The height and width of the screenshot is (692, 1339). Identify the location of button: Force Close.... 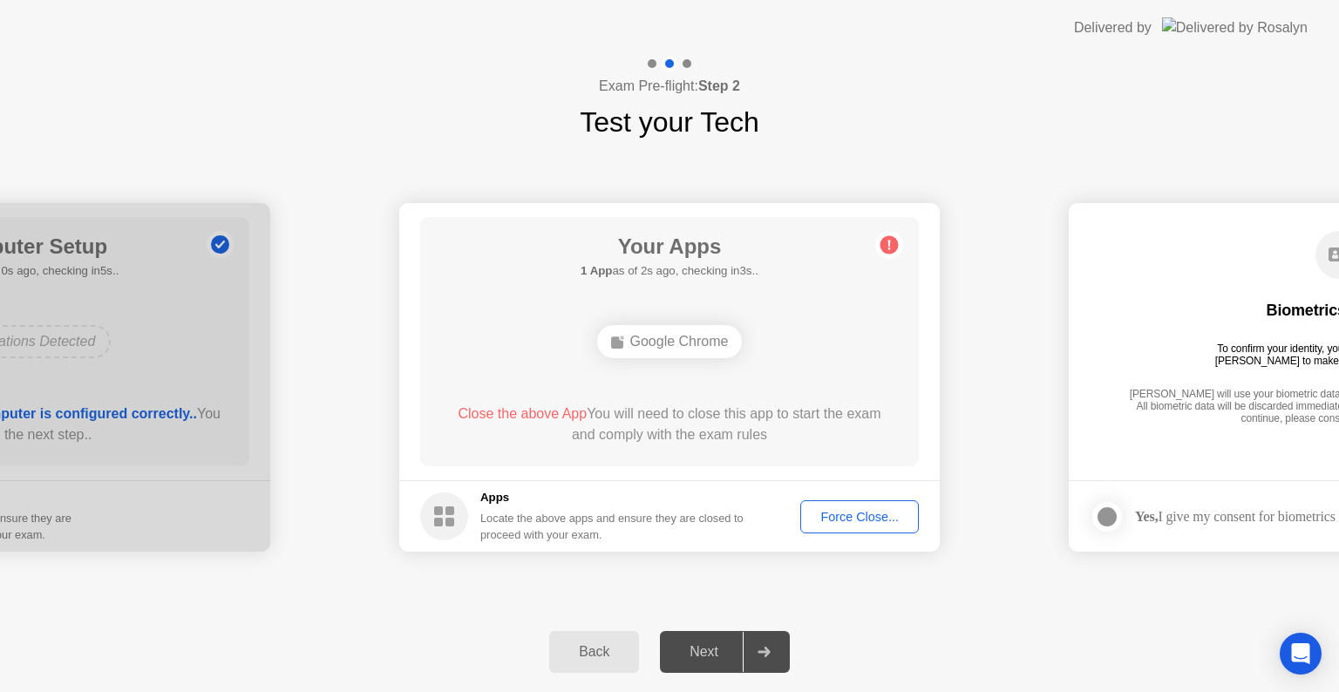
(859, 517).